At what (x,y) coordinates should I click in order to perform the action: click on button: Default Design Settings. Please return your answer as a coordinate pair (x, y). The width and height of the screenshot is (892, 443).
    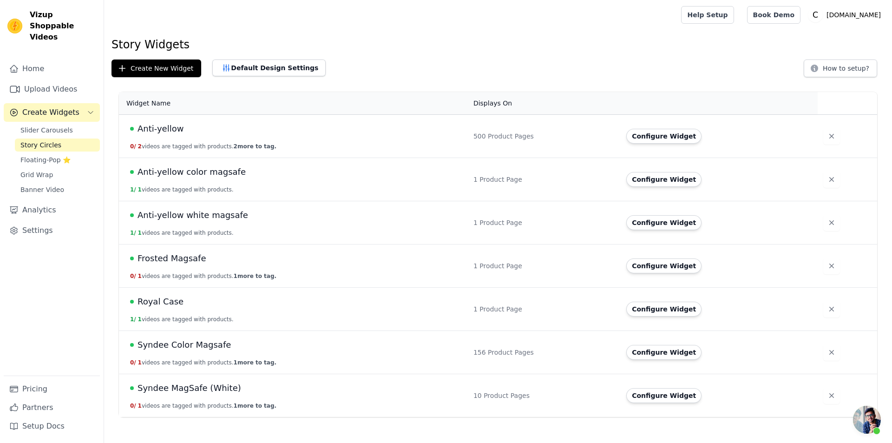
    Looking at the image, I should click on (269, 68).